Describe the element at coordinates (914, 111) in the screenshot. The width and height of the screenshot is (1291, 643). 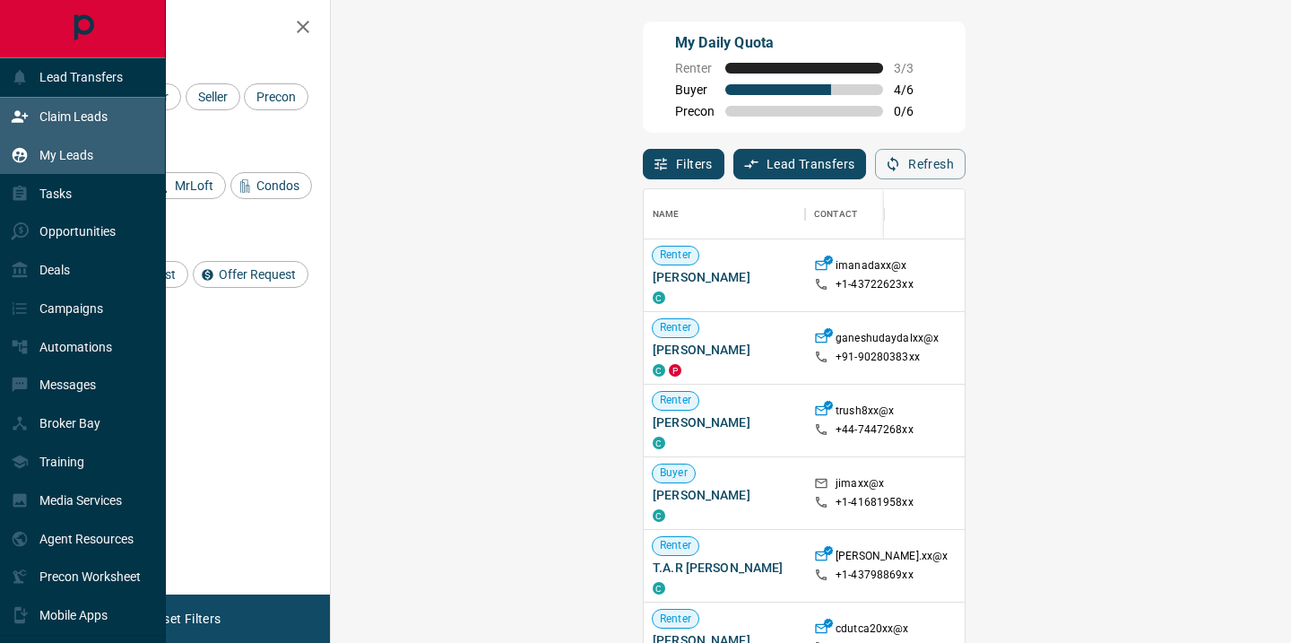
I see `span: 0 / 6` at that location.